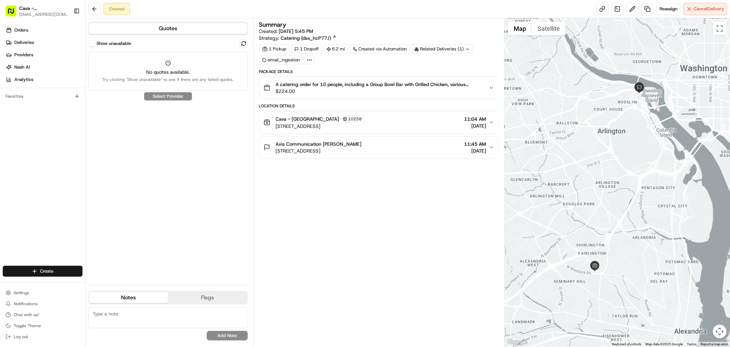  I want to click on span: Toggle Theme, so click(27, 325).